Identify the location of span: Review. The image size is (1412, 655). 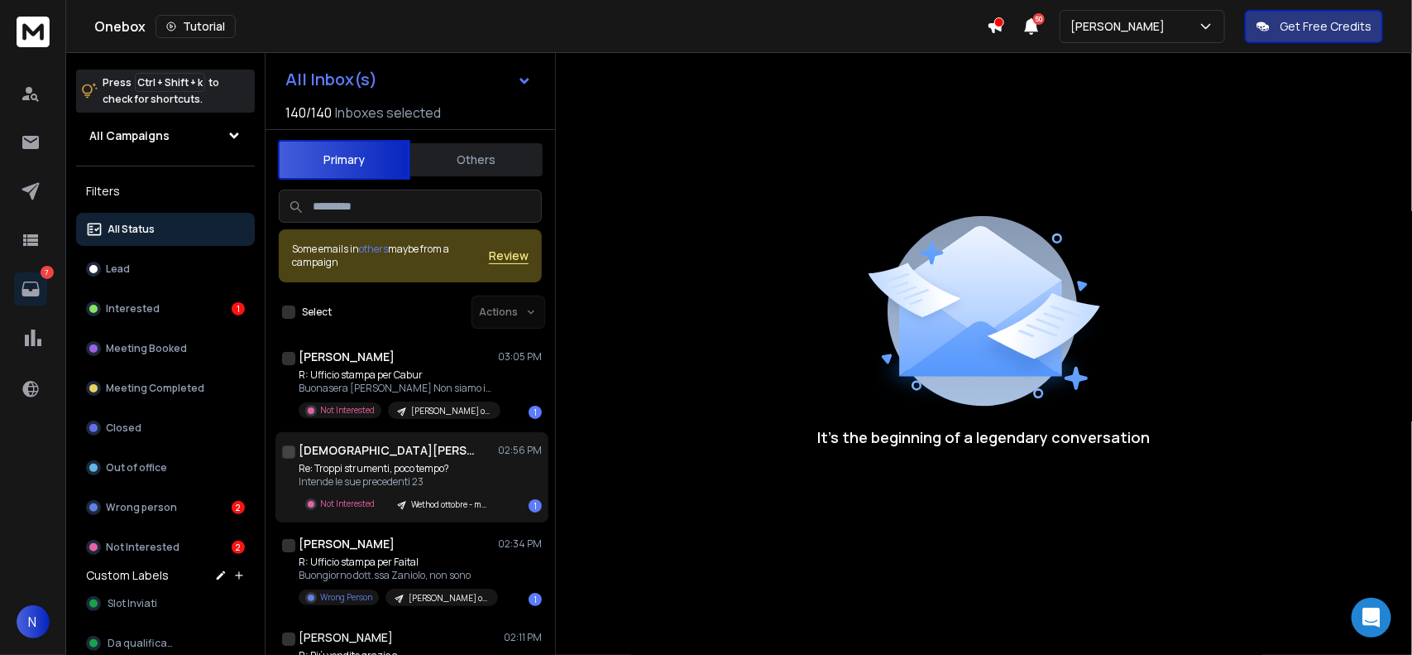
(509, 256).